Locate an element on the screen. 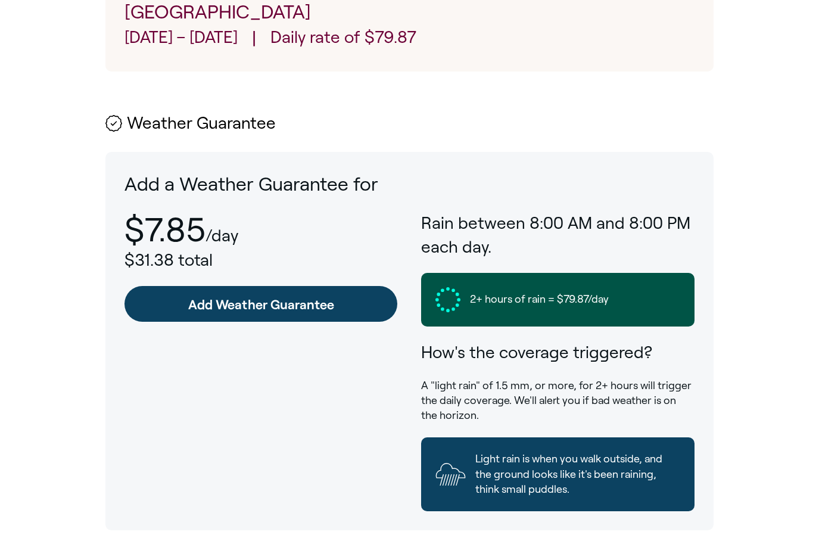 The image size is (819, 547). span: Light rain is when you walk outside, and the ground looks like it's been raining, think small pud... is located at coordinates (578, 474).